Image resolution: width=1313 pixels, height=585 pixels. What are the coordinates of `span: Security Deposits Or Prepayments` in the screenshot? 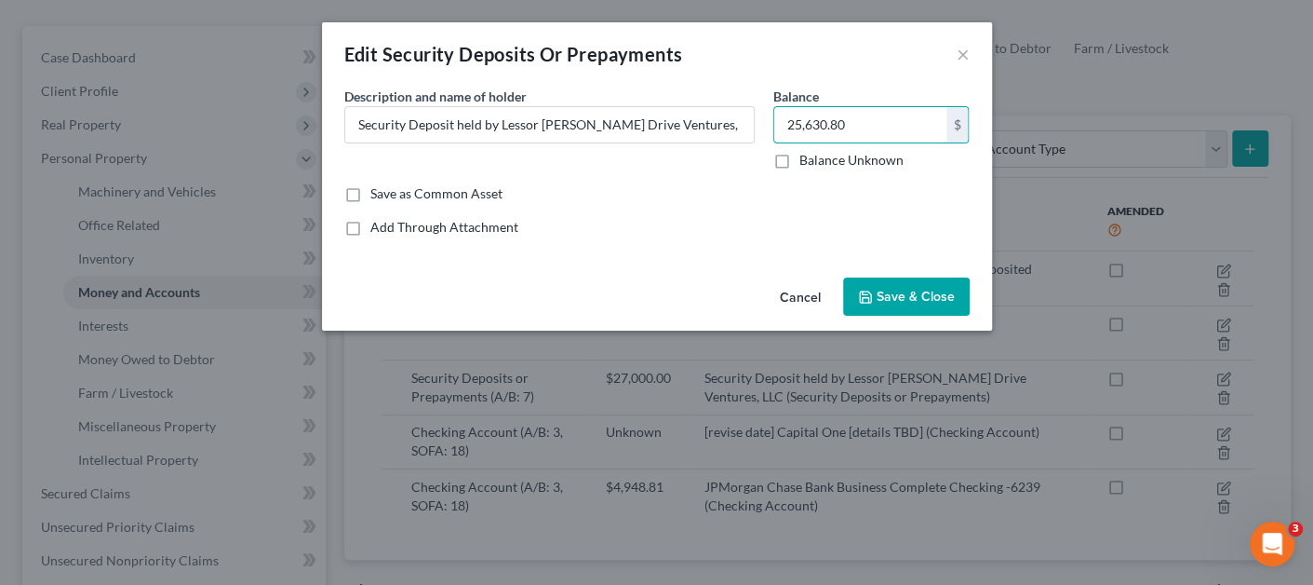 It's located at (532, 54).